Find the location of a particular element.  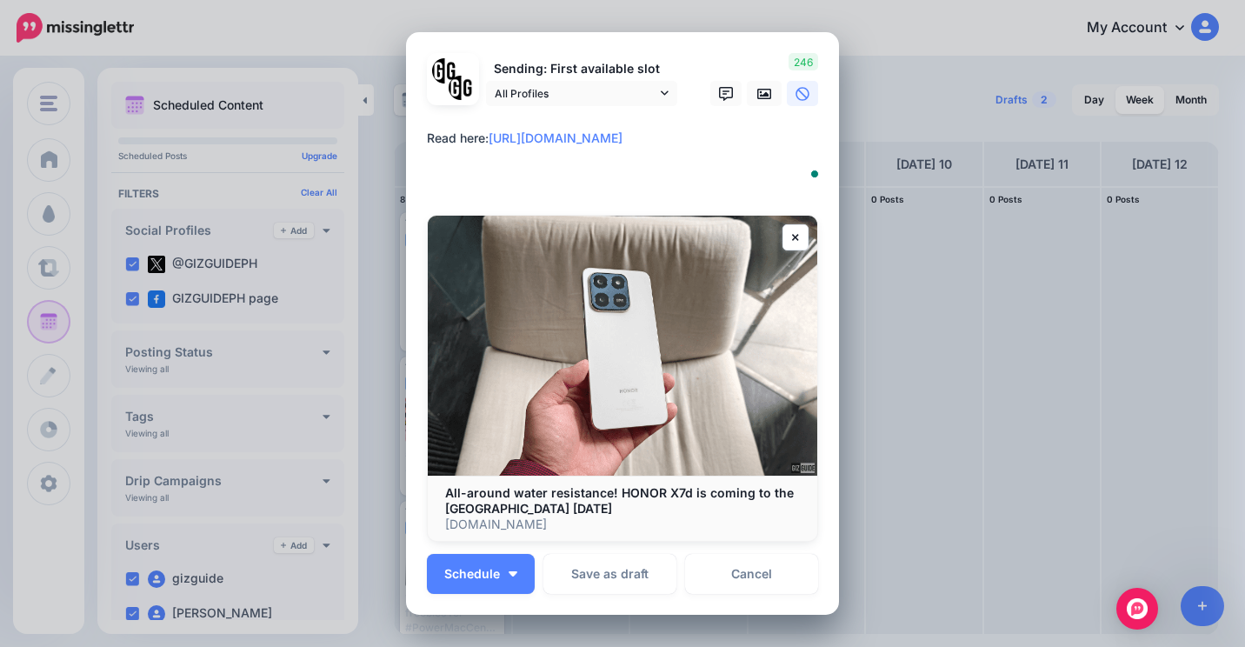

span: Schedule is located at coordinates (472, 574).